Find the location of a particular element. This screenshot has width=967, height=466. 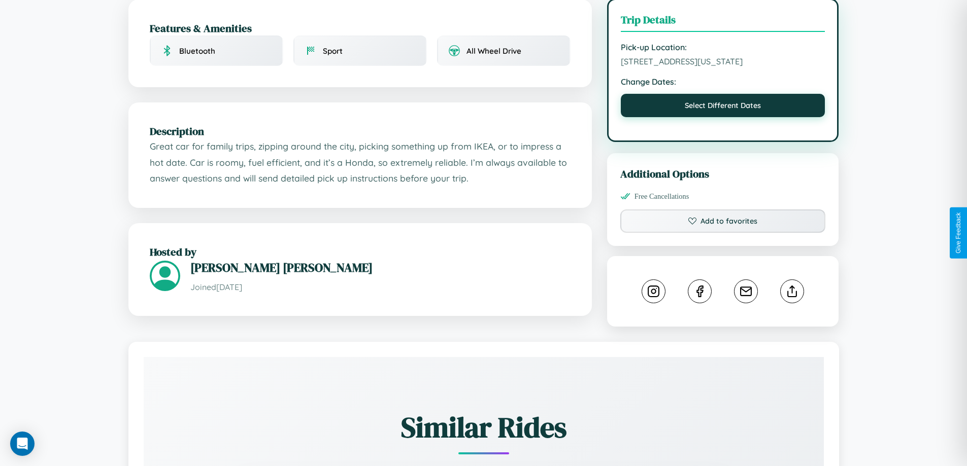

div: Give Feedback is located at coordinates (958, 233).